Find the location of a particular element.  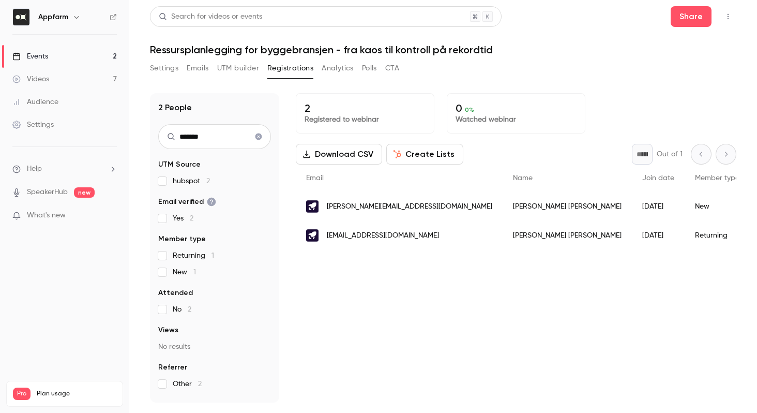

p: 0 is located at coordinates (516, 108).